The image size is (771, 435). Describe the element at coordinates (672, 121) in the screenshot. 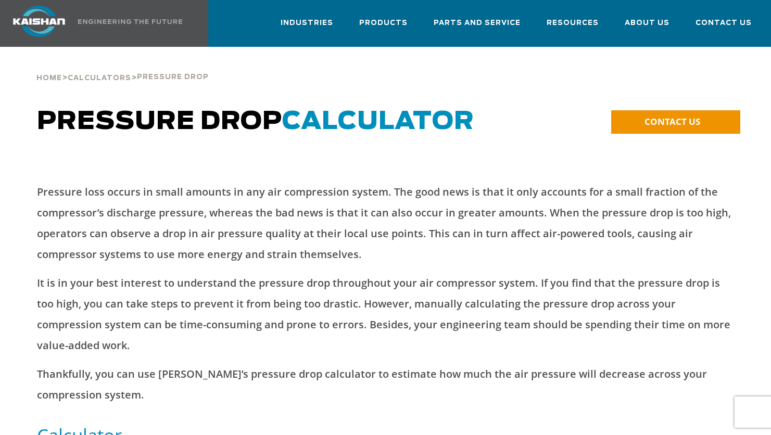

I see `span: CONTACT US` at that location.